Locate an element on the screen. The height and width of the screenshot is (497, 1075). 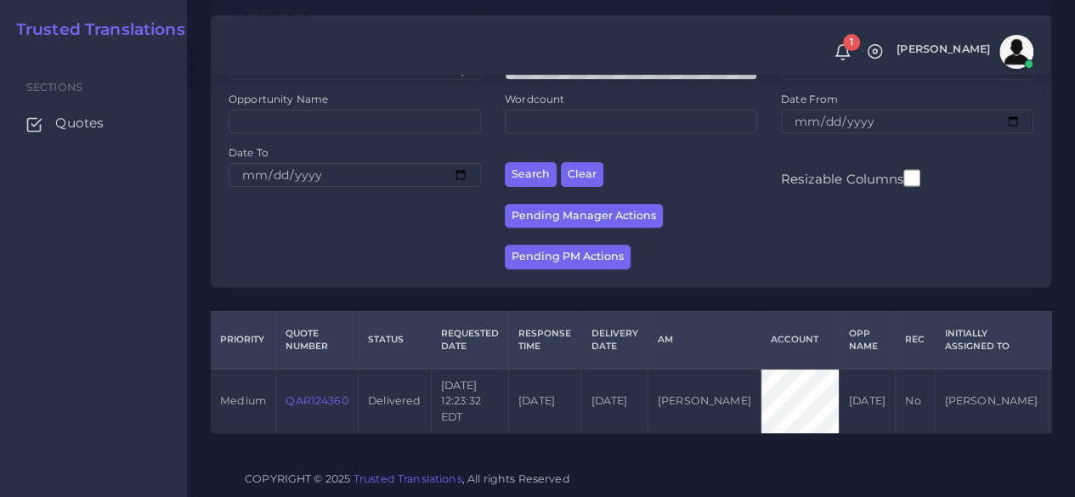
span: medium is located at coordinates (243, 400).